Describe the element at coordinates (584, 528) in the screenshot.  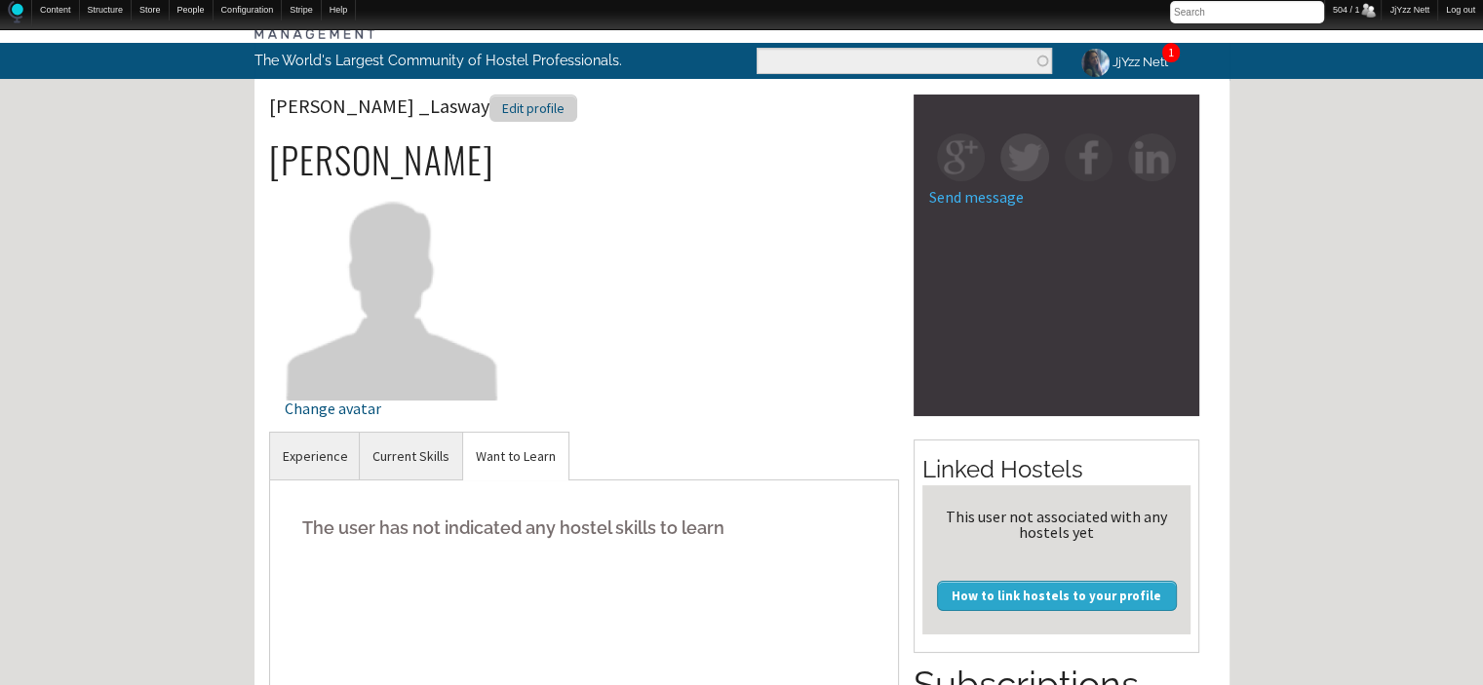
I see `h5: The user has not indicated any hostel skills to learn` at that location.